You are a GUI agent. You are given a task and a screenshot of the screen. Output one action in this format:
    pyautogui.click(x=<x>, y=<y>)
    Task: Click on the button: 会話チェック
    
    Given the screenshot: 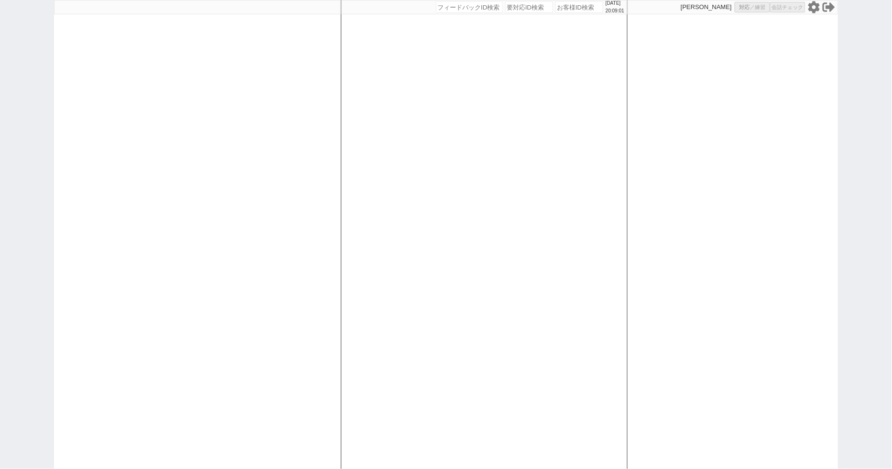 What is the action you would take?
    pyautogui.click(x=787, y=7)
    